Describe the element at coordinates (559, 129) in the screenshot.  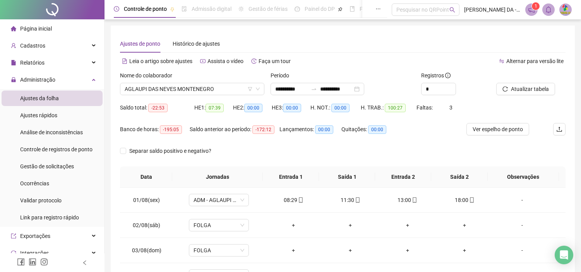
I see `span: upload` at that location.